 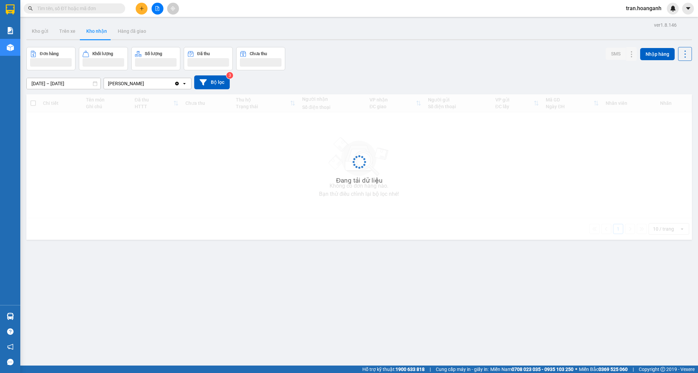 I want to click on span: Miền Bắc, so click(x=603, y=369).